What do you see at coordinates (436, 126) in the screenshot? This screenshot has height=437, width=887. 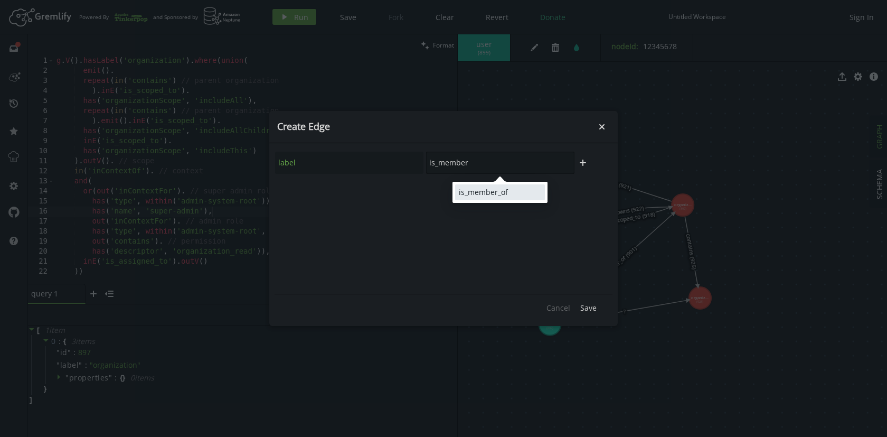 I see `h4: Create Edge` at bounding box center [436, 126].